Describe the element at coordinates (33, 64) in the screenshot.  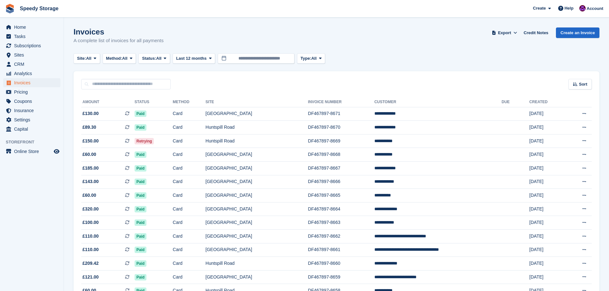
I see `span: CRM` at that location.